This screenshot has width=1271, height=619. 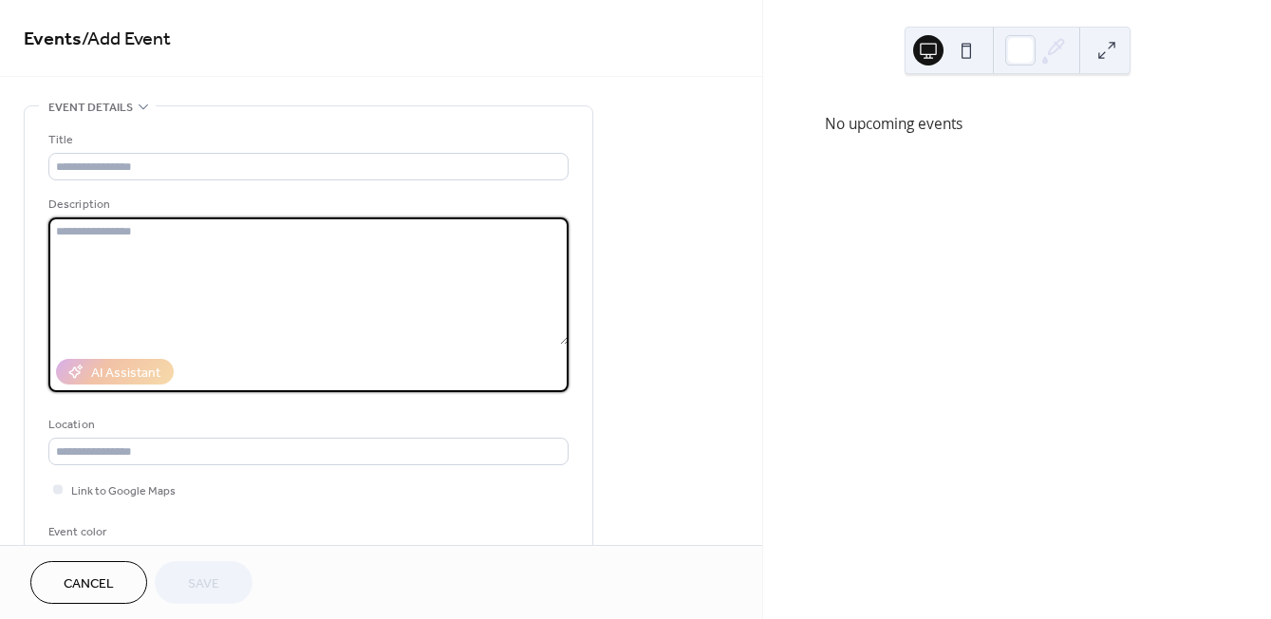 What do you see at coordinates (52, 39) in the screenshot?
I see `a: Events` at bounding box center [52, 39].